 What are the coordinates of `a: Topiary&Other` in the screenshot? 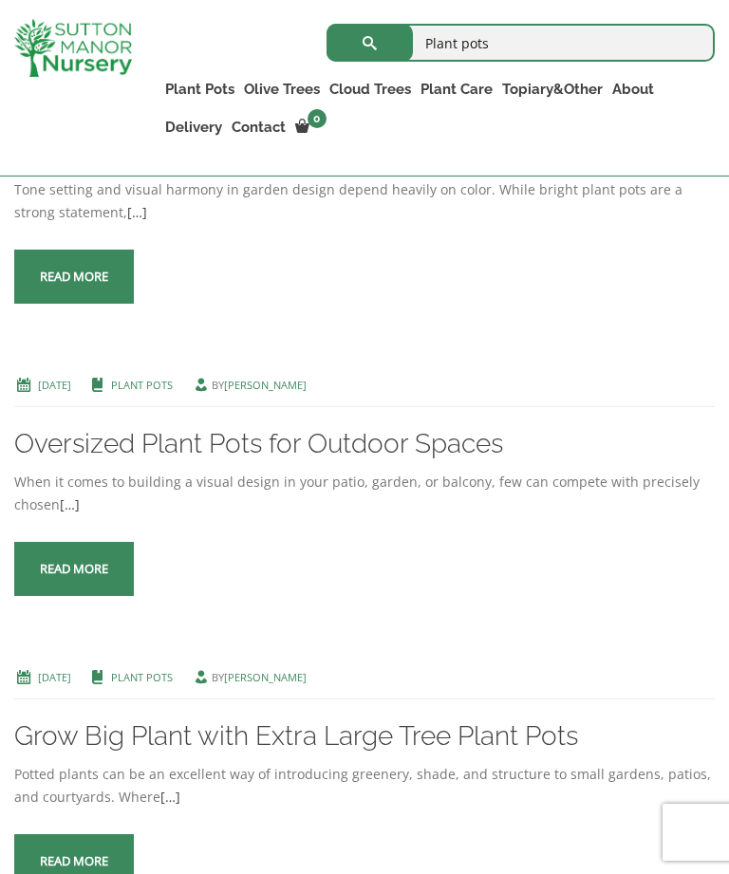 It's located at (552, 89).